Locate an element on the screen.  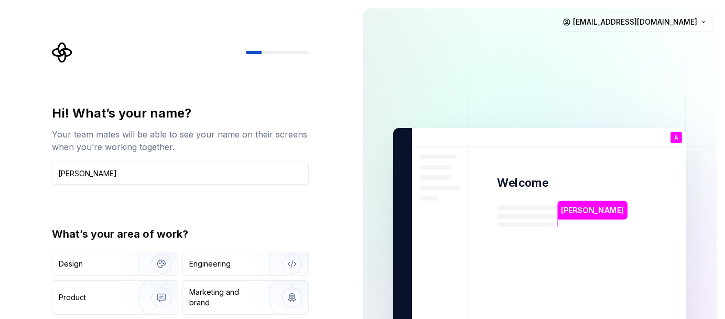
div: Hi! What’s your name? is located at coordinates (180, 113).